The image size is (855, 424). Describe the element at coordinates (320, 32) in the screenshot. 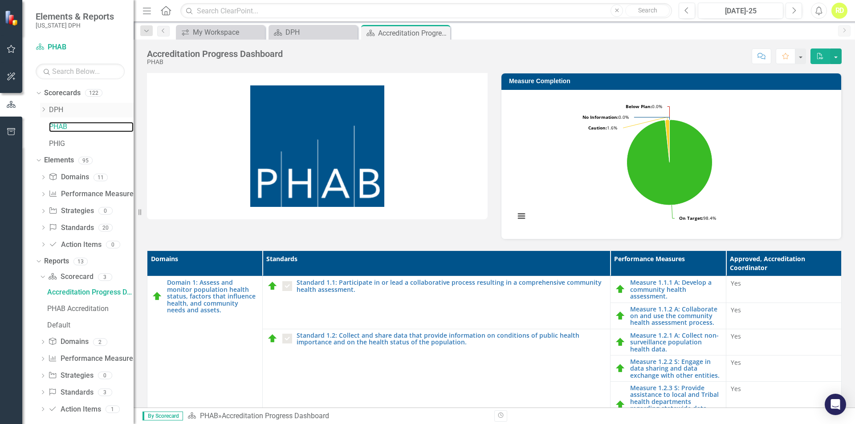

I see `div: DPH` at that location.